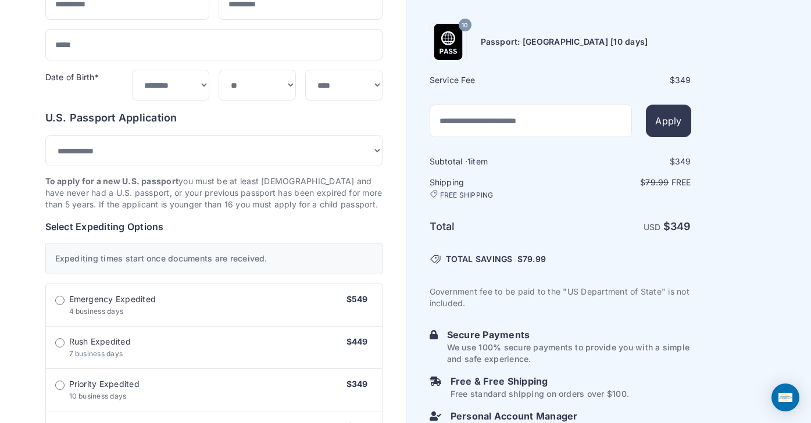 This screenshot has width=811, height=423. Describe the element at coordinates (569, 335) in the screenshot. I see `h6: Secure Payments` at that location.